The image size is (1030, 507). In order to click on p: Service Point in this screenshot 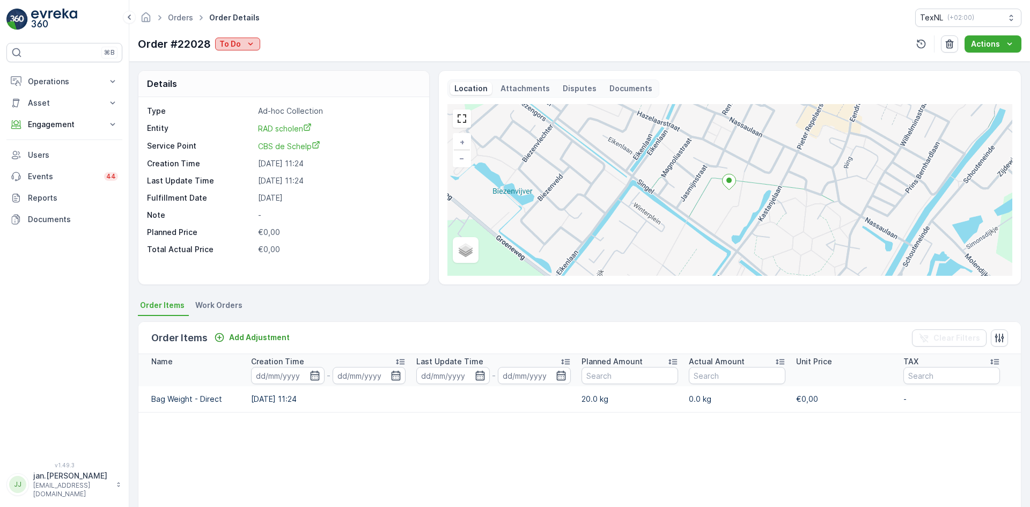, I will do `click(200, 146)`.